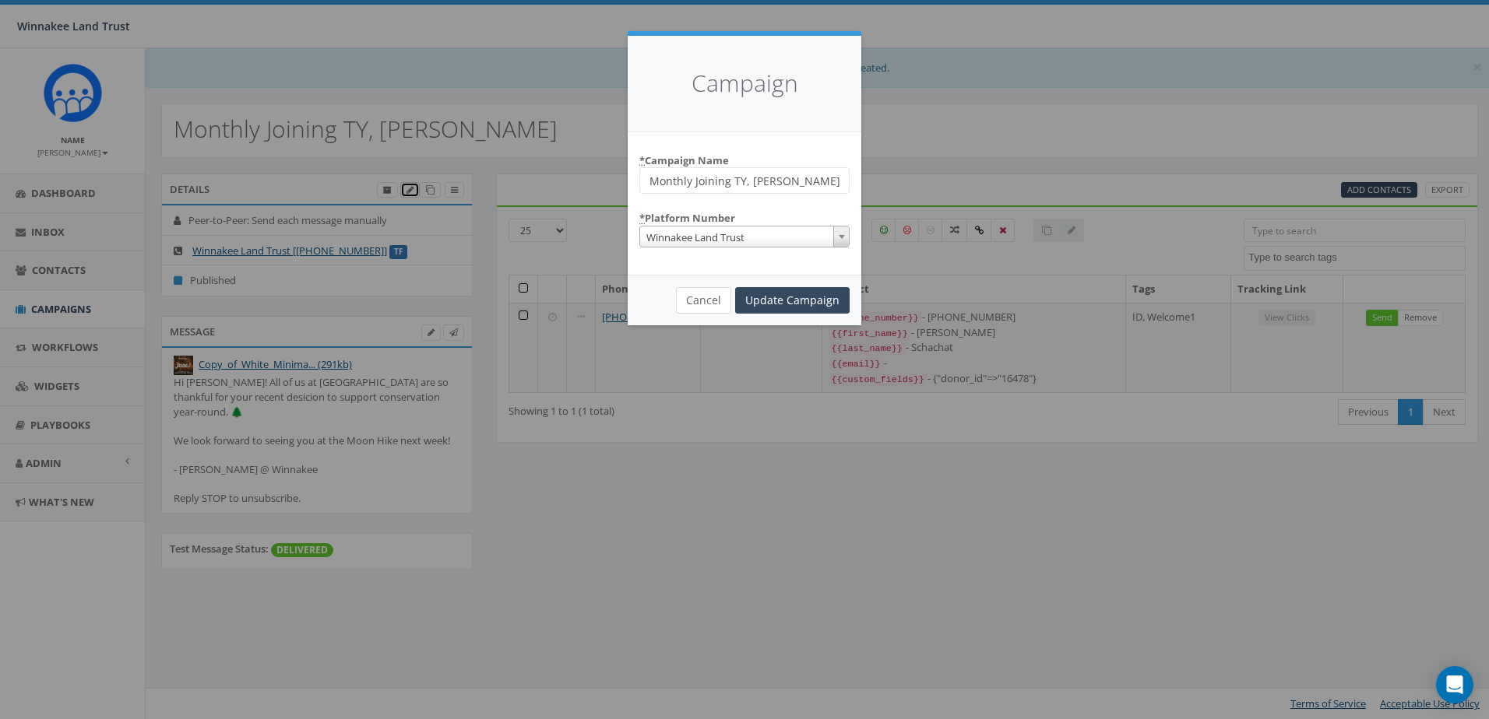 This screenshot has width=1489, height=719. Describe the element at coordinates (792, 301) in the screenshot. I see `input: Update Campaign` at that location.